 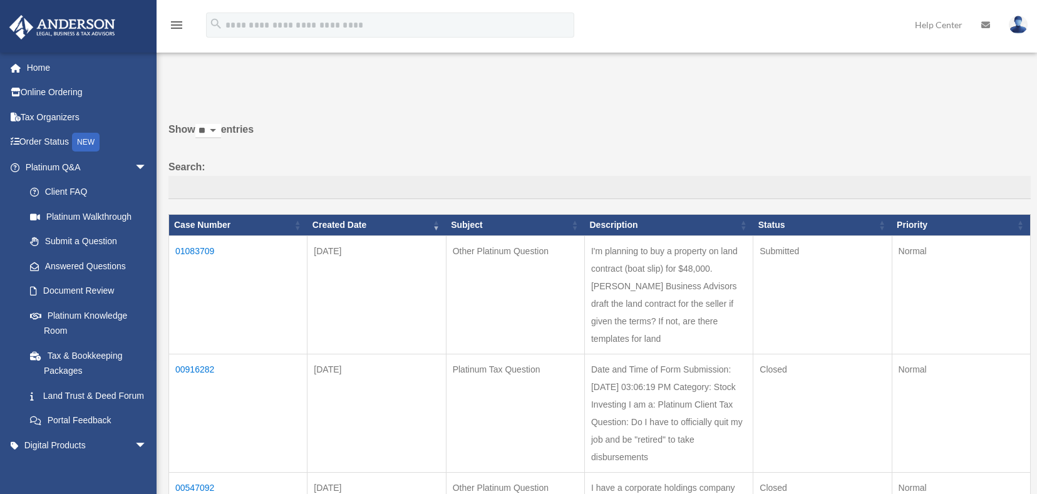 I want to click on td: Other Platinum Question, so click(x=515, y=295).